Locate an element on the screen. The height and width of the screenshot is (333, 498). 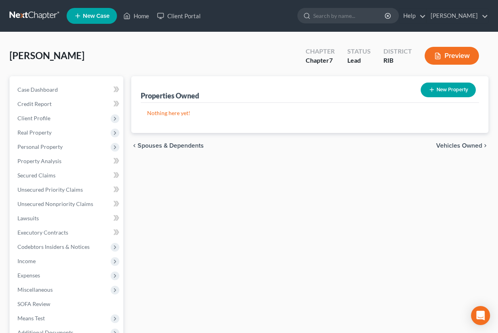
button: New Property is located at coordinates (448, 90).